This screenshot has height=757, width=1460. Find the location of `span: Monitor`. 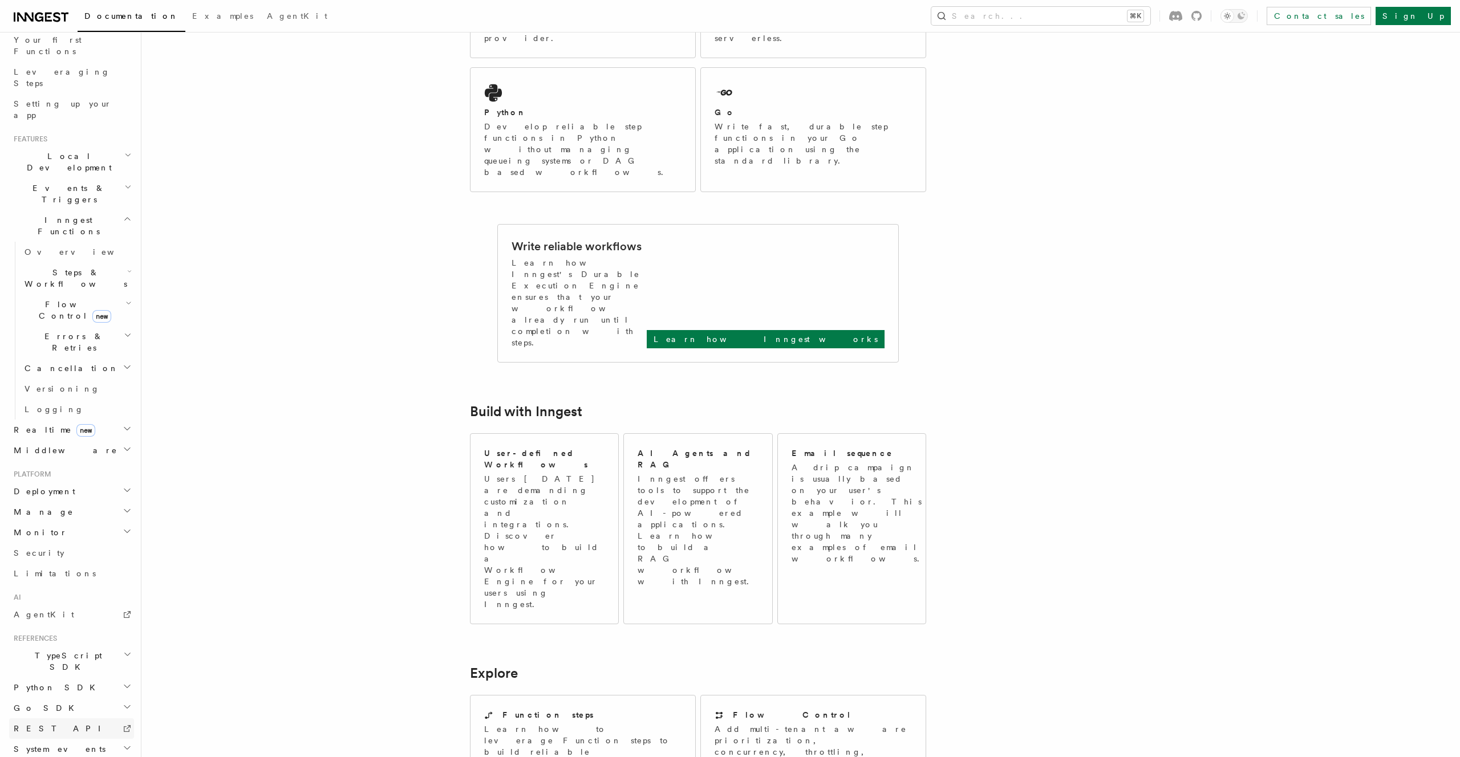

span: Monitor is located at coordinates (38, 533).